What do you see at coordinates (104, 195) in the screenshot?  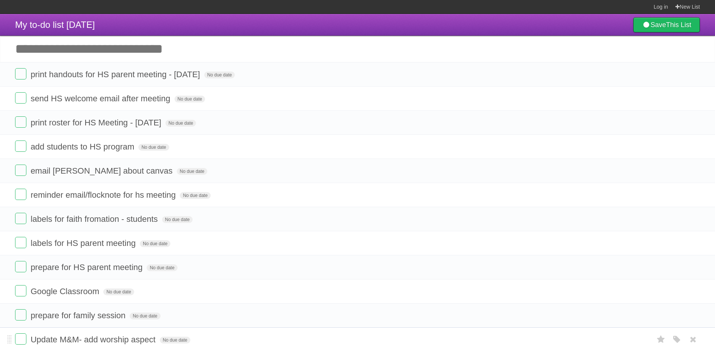 I see `span: reminder email/flocknote for hs meeting` at bounding box center [104, 195].